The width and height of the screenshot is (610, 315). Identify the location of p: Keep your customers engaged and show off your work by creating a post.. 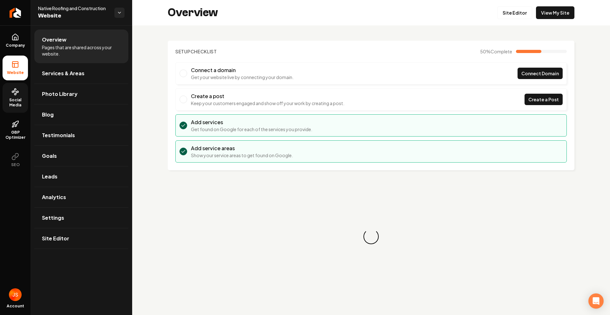
(267, 103).